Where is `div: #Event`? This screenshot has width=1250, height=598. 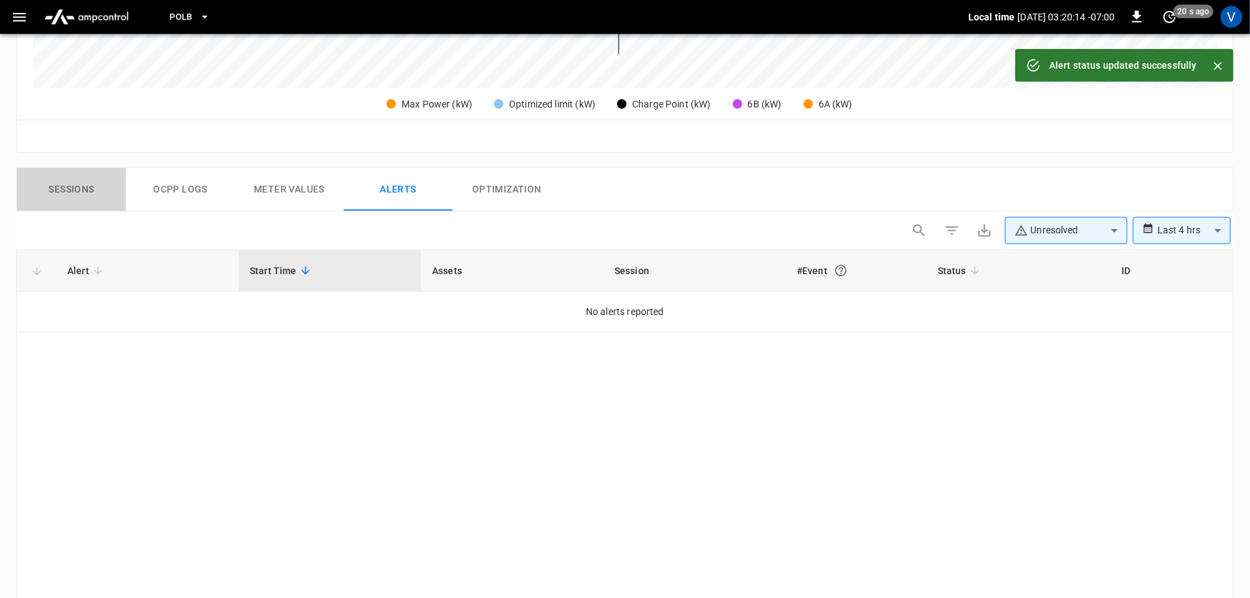 div: #Event is located at coordinates (856, 271).